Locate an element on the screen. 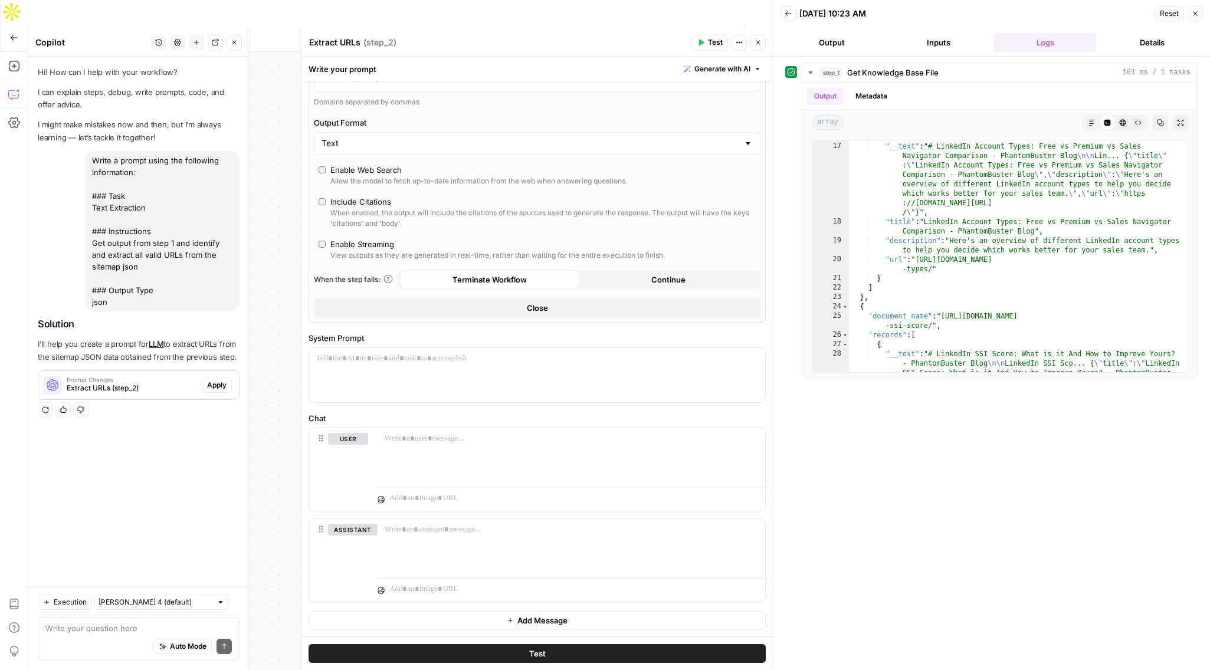 This screenshot has height=670, width=1210. label: Chat is located at coordinates (537, 418).